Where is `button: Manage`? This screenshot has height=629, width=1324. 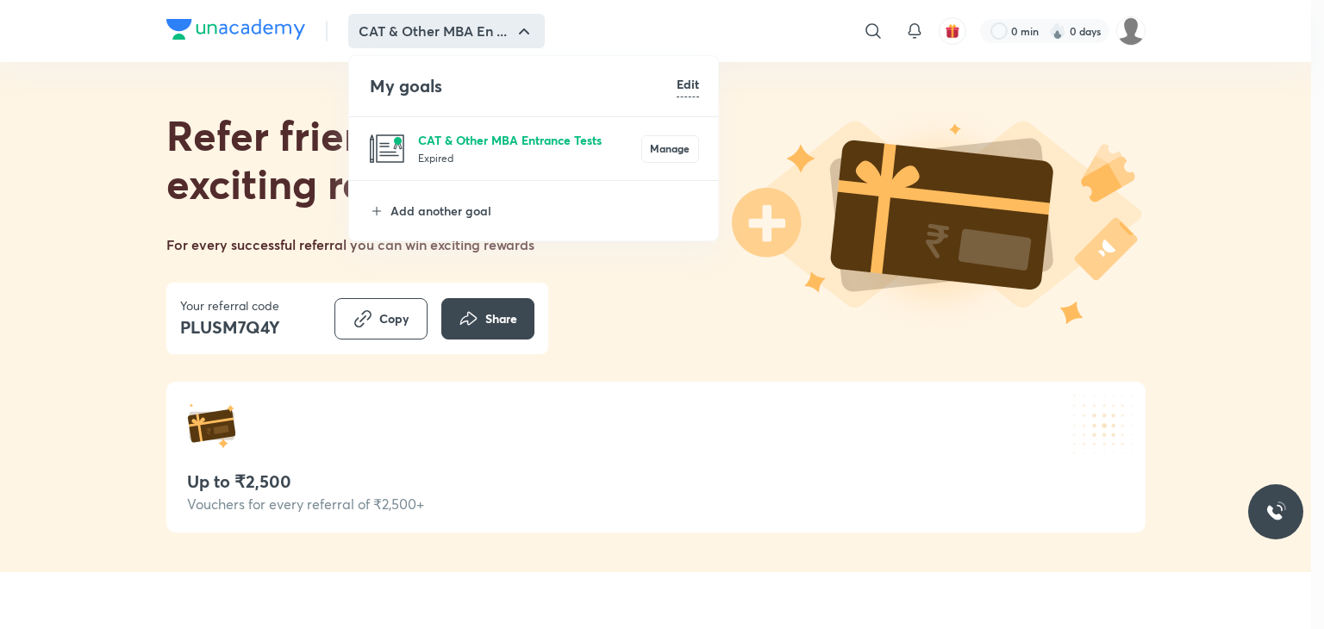 button: Manage is located at coordinates (670, 149).